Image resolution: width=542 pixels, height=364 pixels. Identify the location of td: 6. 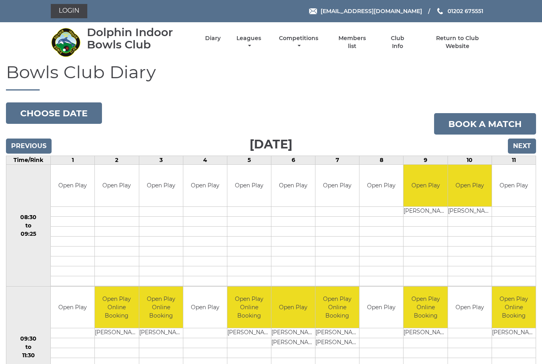
(293, 160).